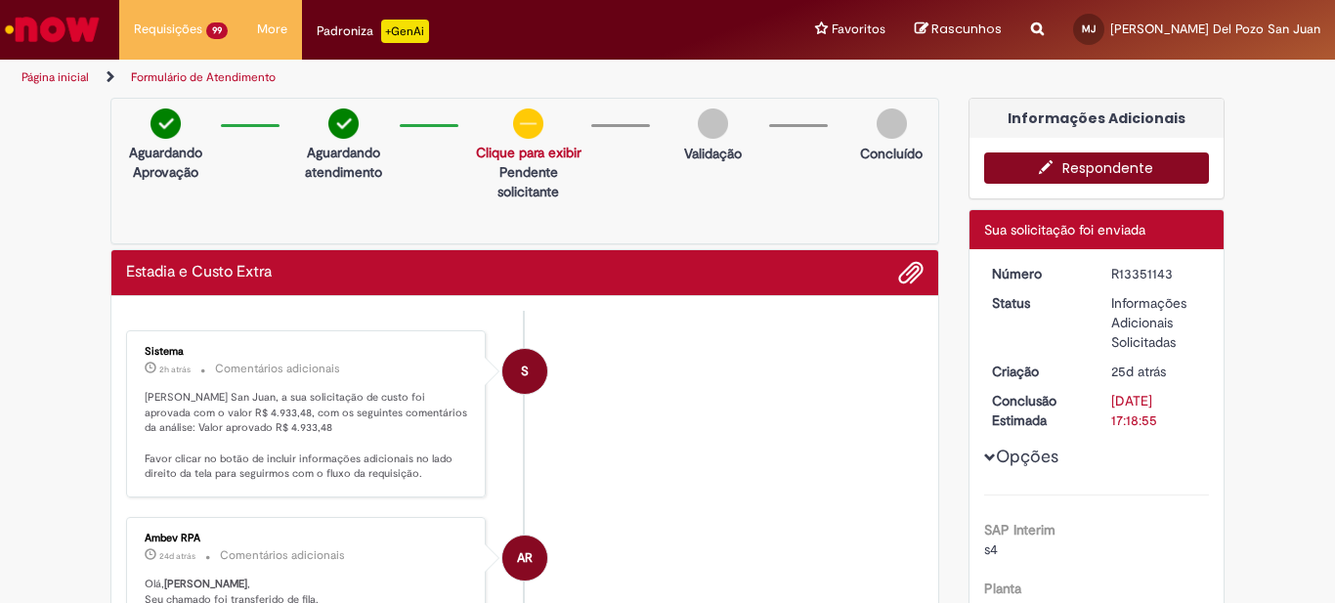 This screenshot has height=603, width=1335. What do you see at coordinates (525, 558) in the screenshot?
I see `span: AR` at bounding box center [525, 558].